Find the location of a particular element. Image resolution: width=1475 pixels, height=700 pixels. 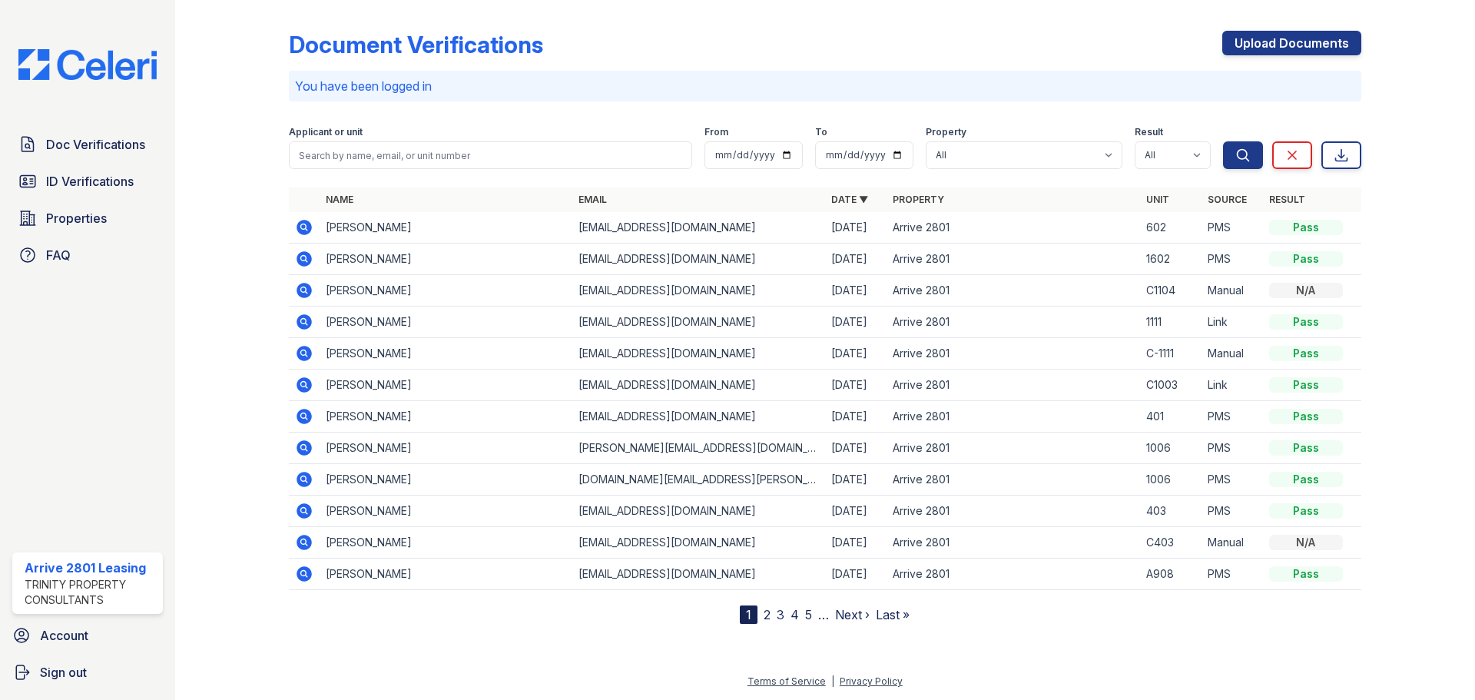

td: 1602 is located at coordinates (1171, 259).